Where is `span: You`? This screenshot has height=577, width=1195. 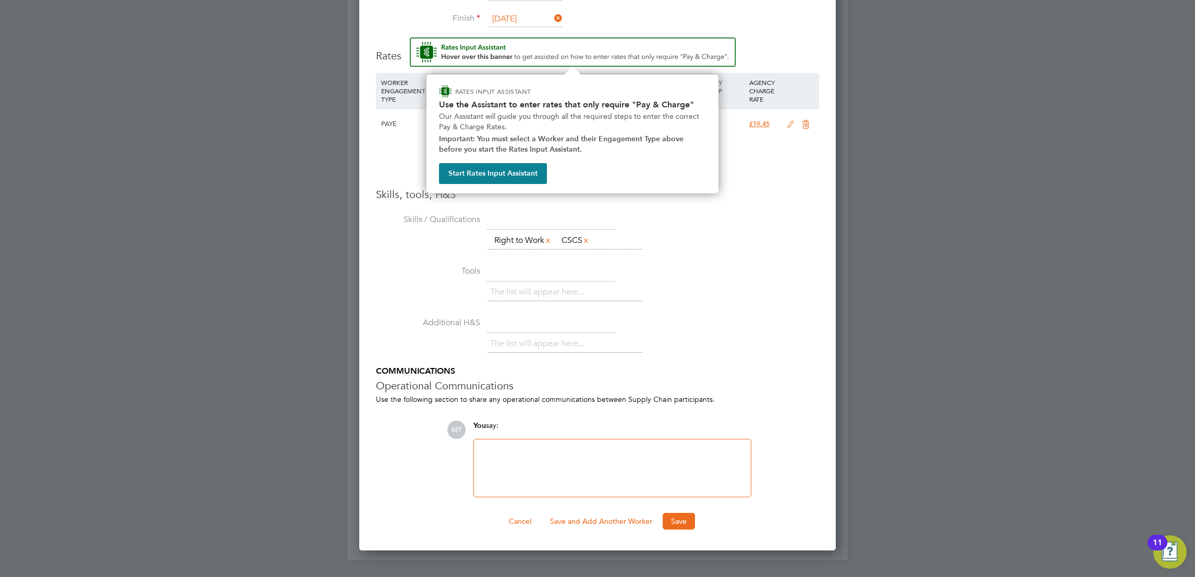
span: You is located at coordinates (480, 425).